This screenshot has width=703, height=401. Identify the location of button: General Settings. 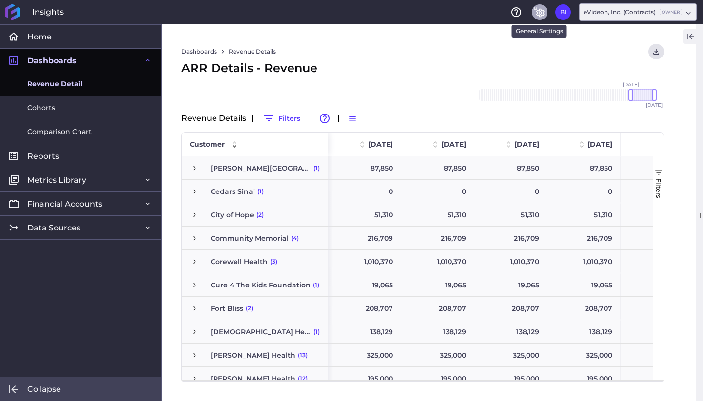
(540, 12).